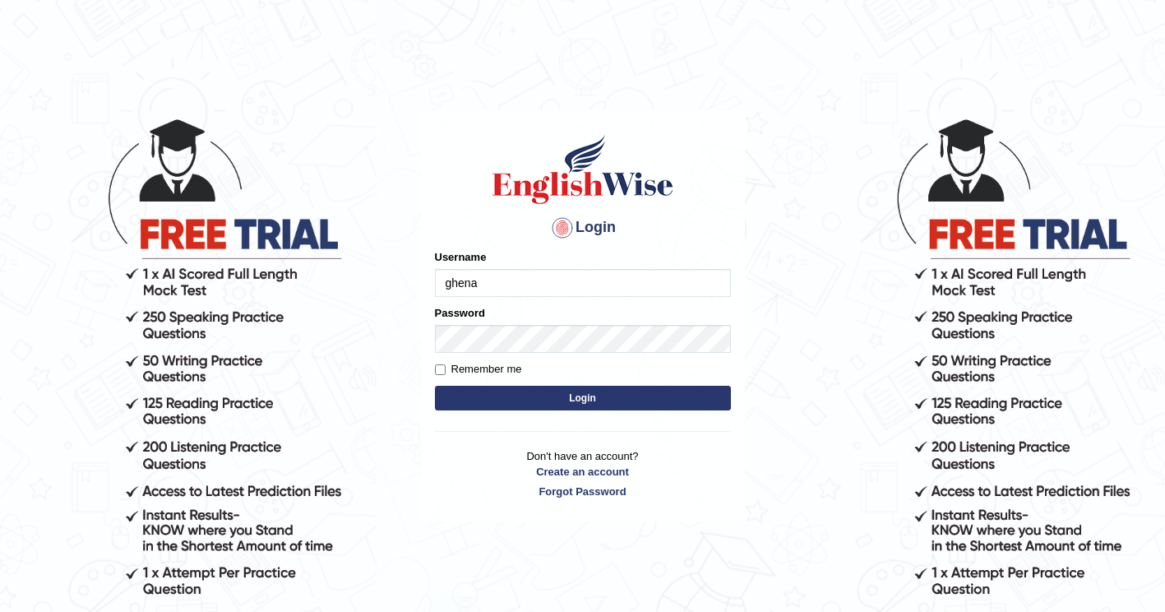 The image size is (1165, 612). Describe the element at coordinates (460, 257) in the screenshot. I see `label: Username` at that location.